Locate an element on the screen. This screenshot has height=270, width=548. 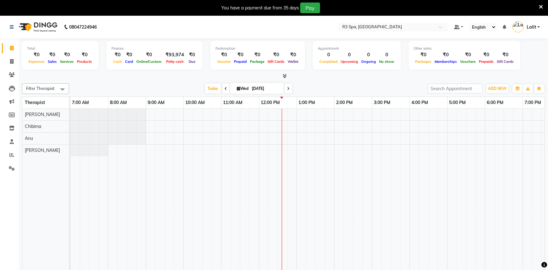
span: Products is located at coordinates (84, 62).